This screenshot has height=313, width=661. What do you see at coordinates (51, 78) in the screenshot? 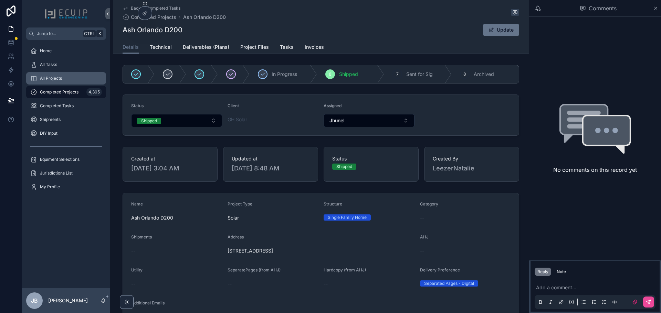
I see `span: All Projects` at bounding box center [51, 78].